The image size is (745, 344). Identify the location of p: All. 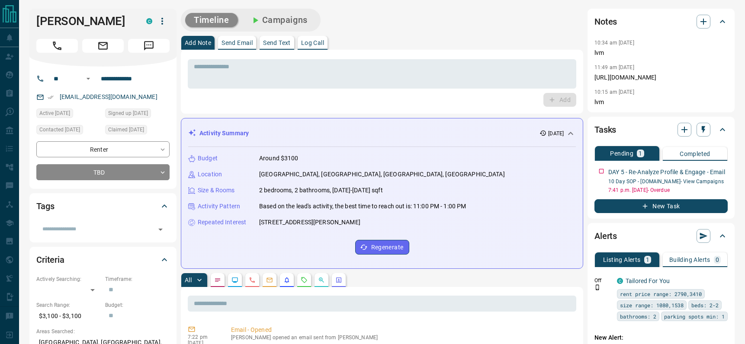
(188, 280).